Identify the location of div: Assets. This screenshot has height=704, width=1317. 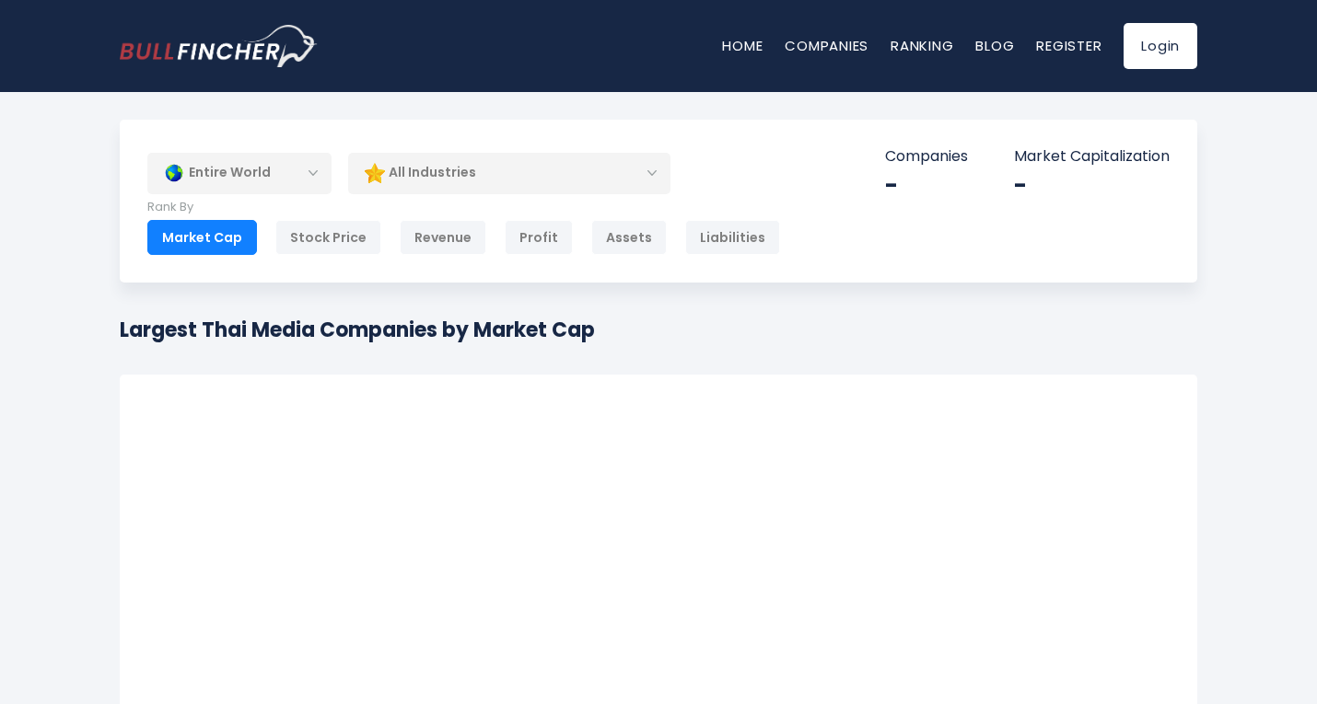
(629, 238).